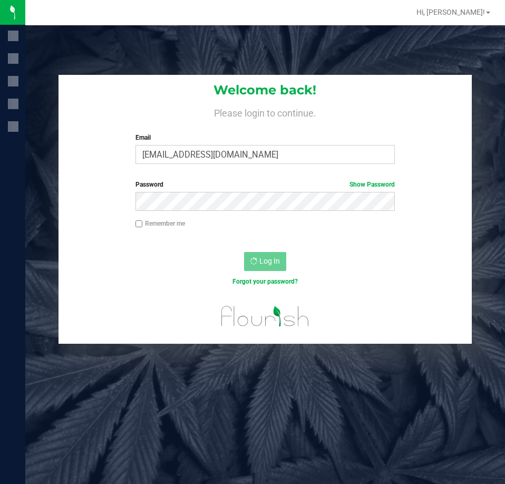 Image resolution: width=505 pixels, height=484 pixels. What do you see at coordinates (149, 185) in the screenshot?
I see `span: Password` at bounding box center [149, 185].